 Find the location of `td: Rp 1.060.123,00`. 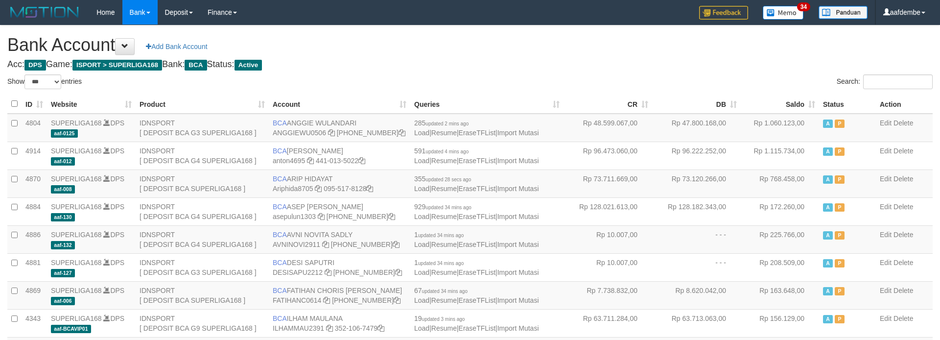

td: Rp 1.060.123,00 is located at coordinates (780, 128).